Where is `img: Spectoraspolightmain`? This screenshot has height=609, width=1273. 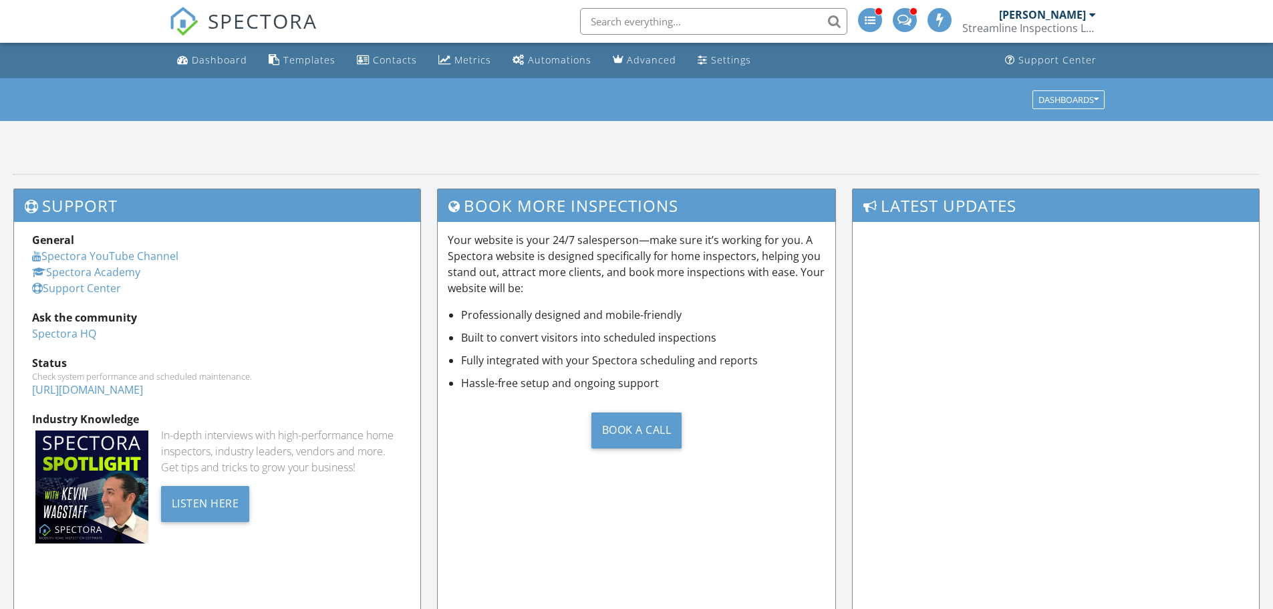
img: Spectoraspolightmain is located at coordinates (92, 486).